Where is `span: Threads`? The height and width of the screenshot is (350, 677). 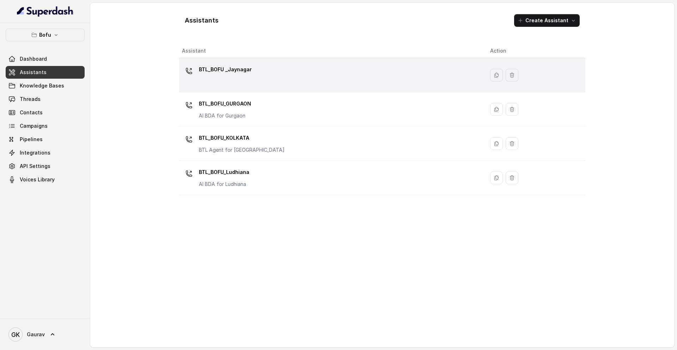
span: Threads is located at coordinates (30, 99).